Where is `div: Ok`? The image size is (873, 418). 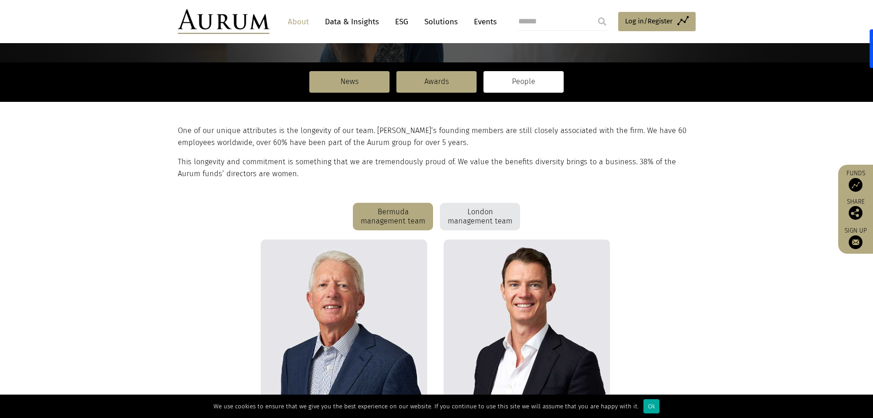 div: Ok is located at coordinates (651, 406).